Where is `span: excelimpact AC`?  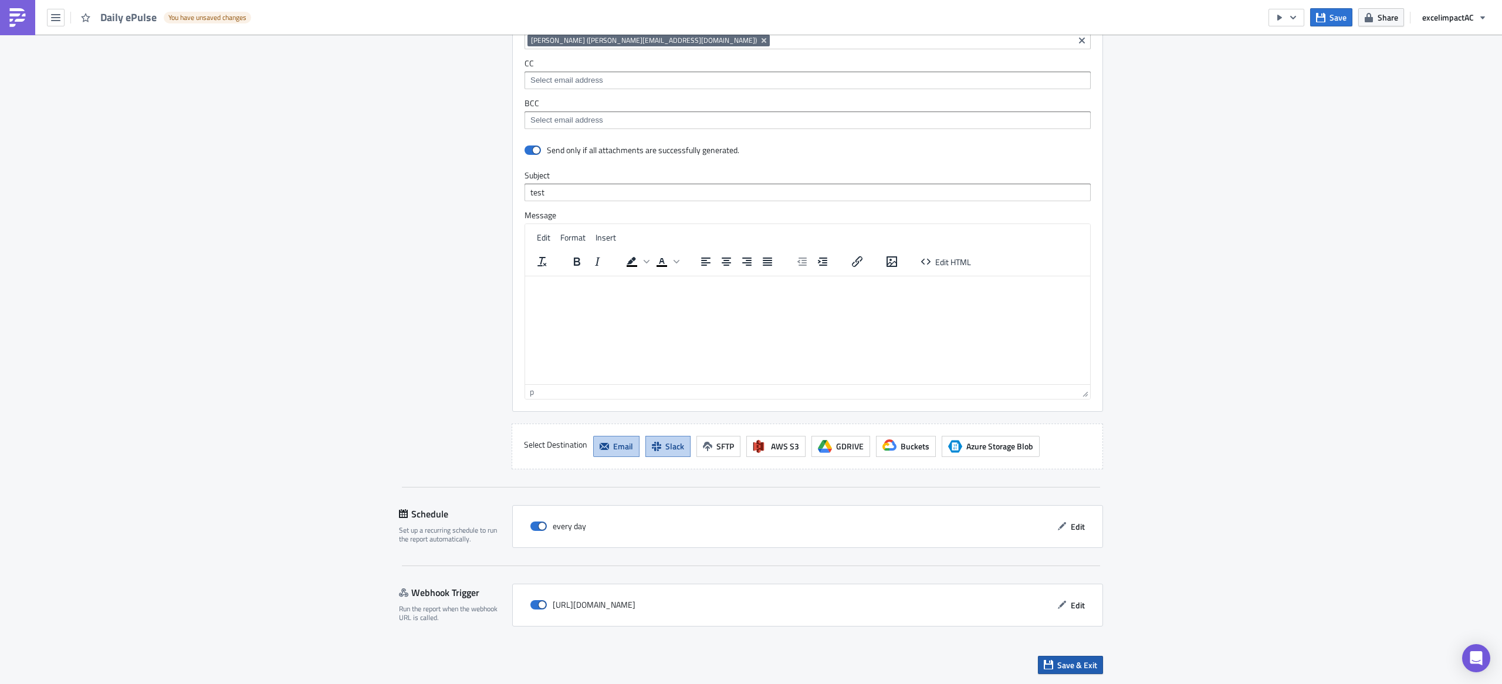 span: excelimpact AC is located at coordinates (1448, 17).